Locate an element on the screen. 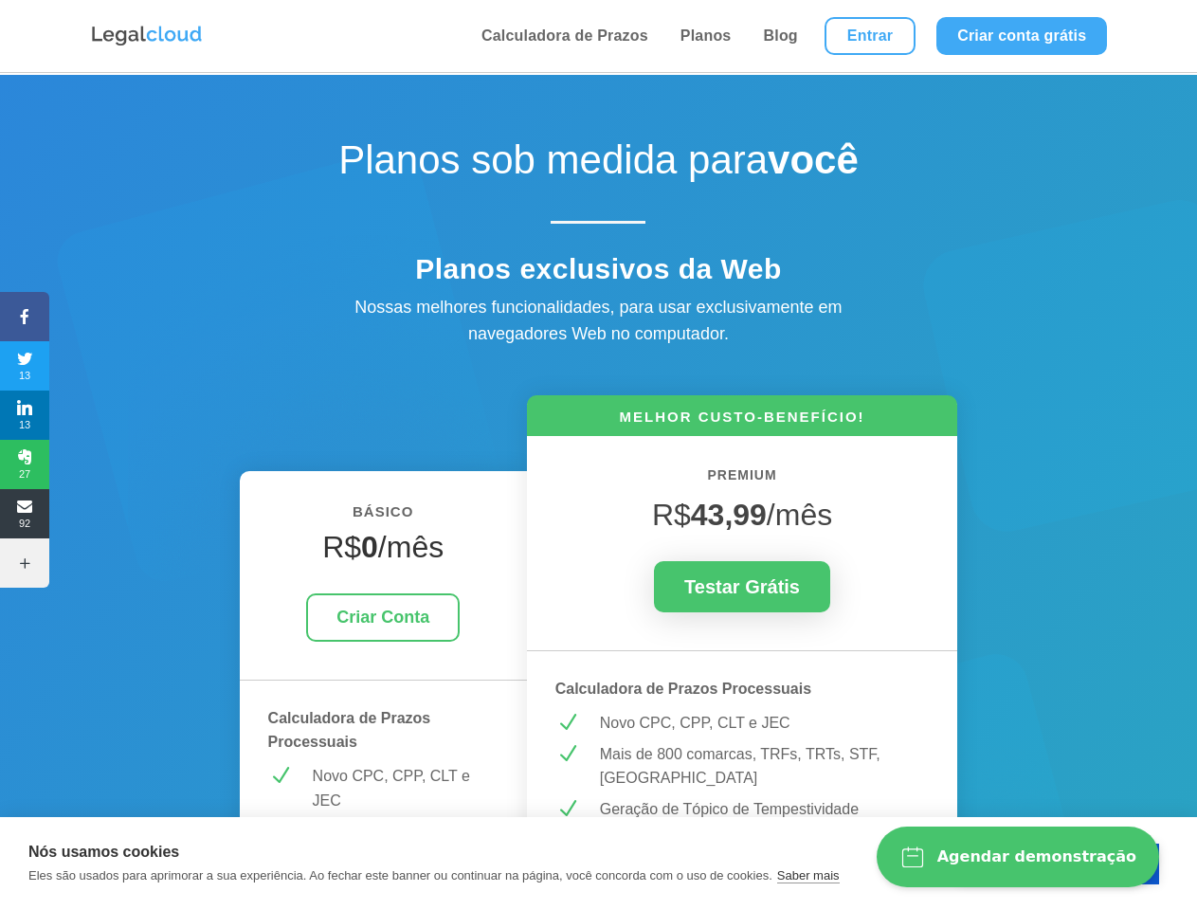 This screenshot has height=910, width=1197. a: Entrar is located at coordinates (870, 36).